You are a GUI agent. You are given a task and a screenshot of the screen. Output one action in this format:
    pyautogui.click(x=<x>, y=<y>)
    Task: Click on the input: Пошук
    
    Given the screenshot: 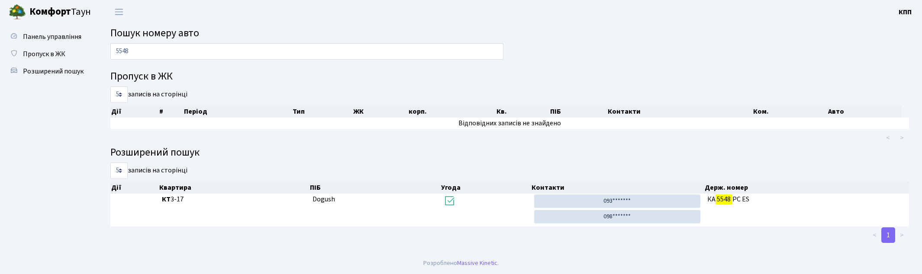 What is the action you would take?
    pyautogui.click(x=307, y=51)
    